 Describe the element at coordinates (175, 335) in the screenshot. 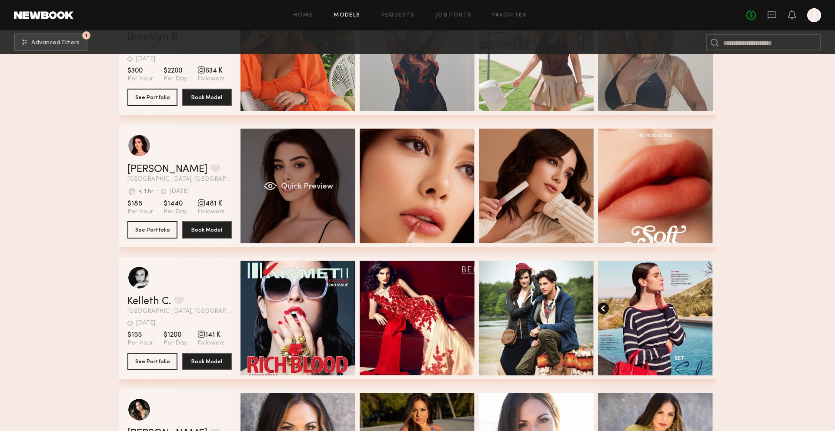

I see `span: $1200` at that location.